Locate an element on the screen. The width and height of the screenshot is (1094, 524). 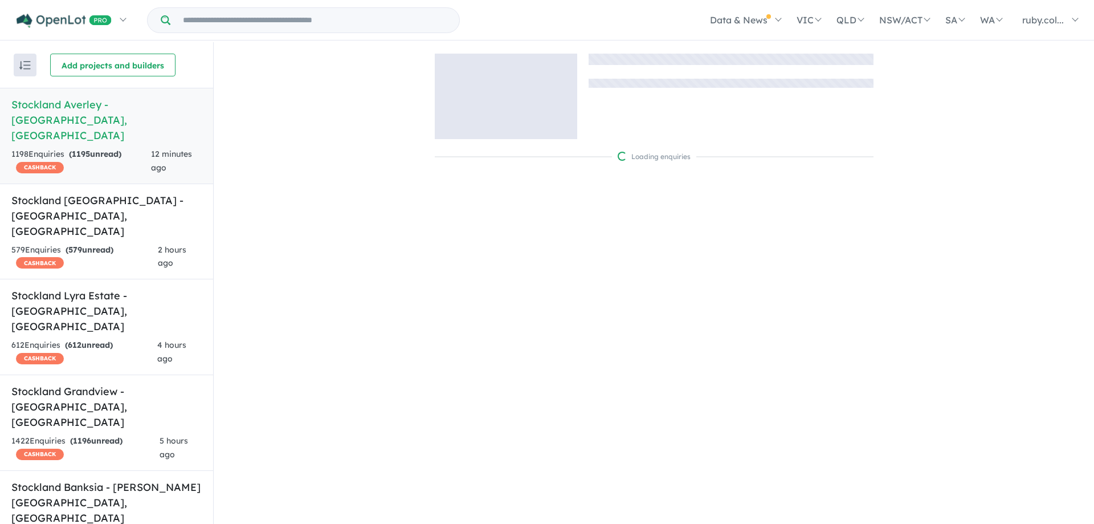
span: ruby.col... is located at coordinates (1043, 20).